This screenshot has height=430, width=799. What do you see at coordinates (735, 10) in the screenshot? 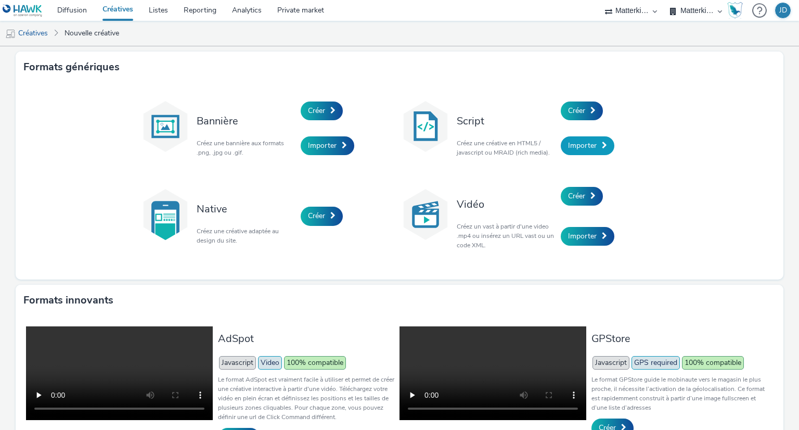
I see `img: Hawk Academy` at bounding box center [735, 10].